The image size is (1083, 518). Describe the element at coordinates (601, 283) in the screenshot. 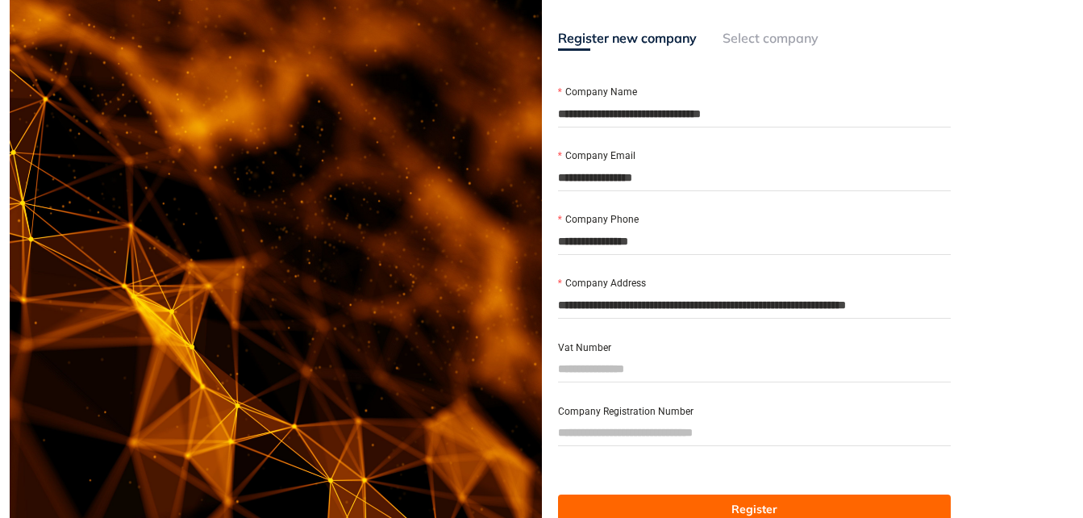

I see `label: Company Address` at that location.